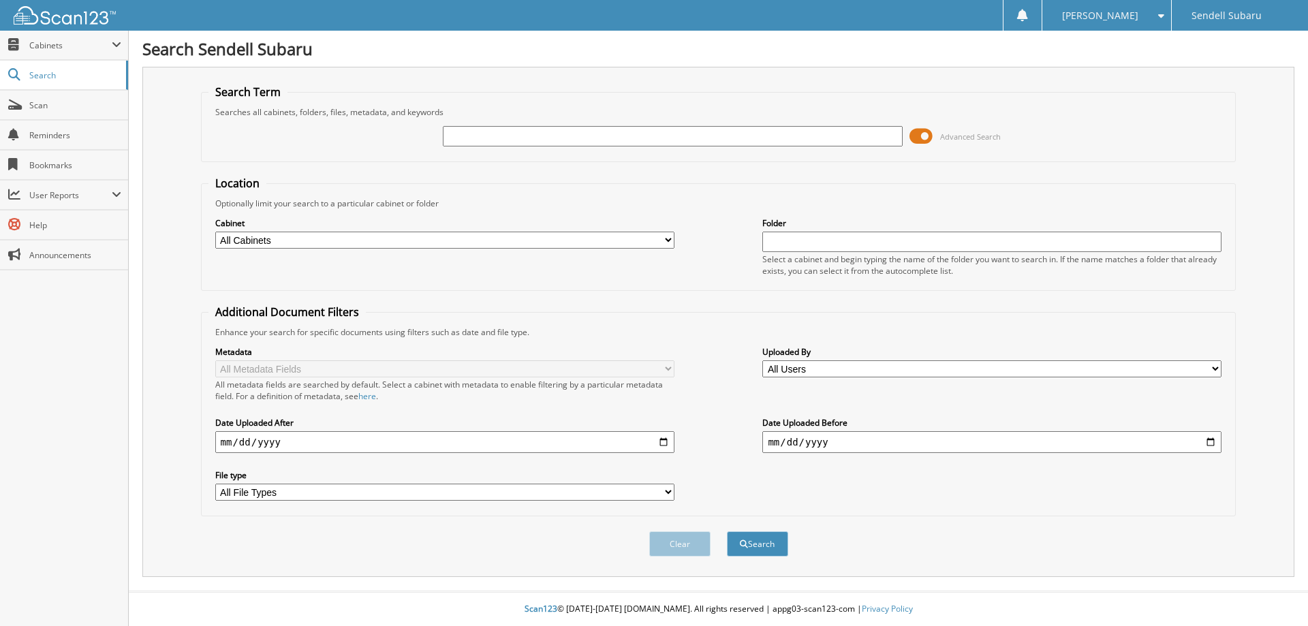 Image resolution: width=1308 pixels, height=626 pixels. What do you see at coordinates (65, 15) in the screenshot?
I see `img: scan123-logo-white.svg` at bounding box center [65, 15].